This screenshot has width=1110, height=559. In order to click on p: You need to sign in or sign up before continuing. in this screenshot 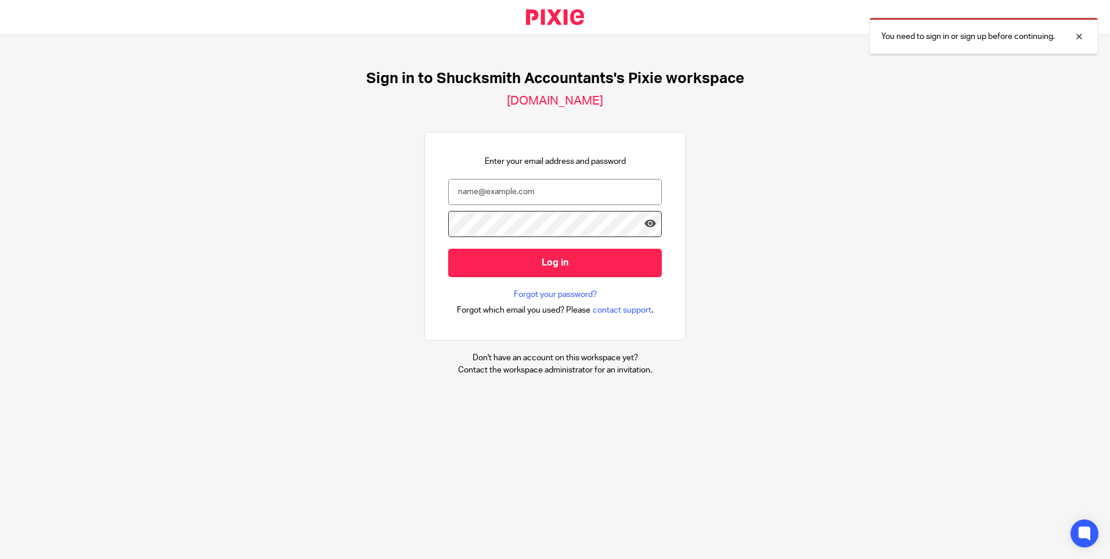, I will do `click(968, 37)`.